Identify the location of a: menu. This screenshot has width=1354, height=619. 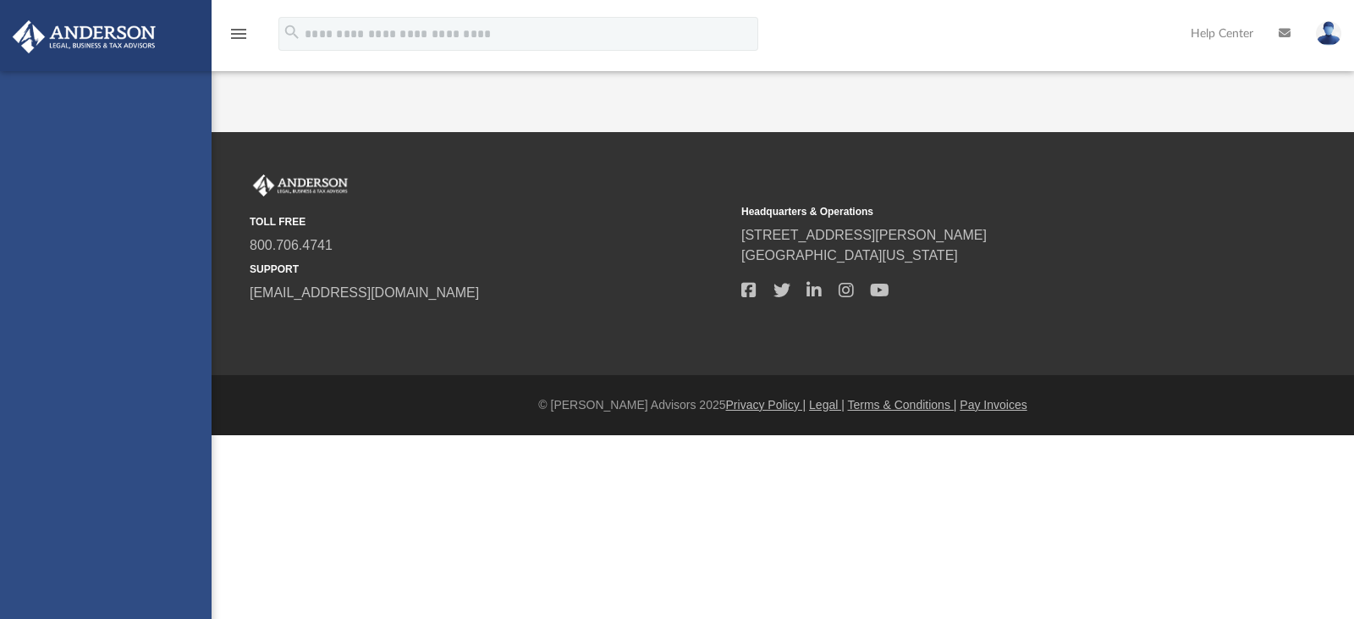
(239, 38).